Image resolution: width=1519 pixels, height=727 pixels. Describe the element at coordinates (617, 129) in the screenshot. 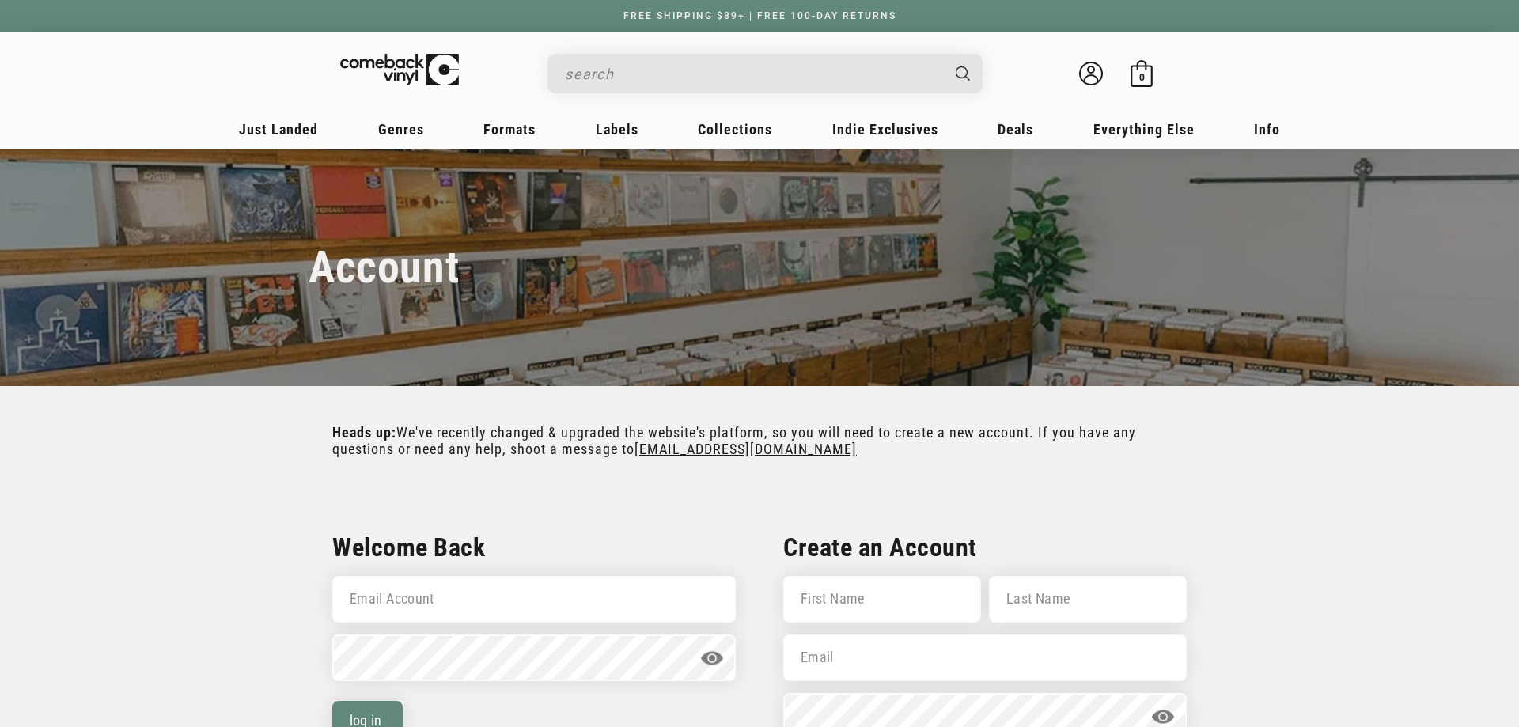

I see `span: Labels` at that location.